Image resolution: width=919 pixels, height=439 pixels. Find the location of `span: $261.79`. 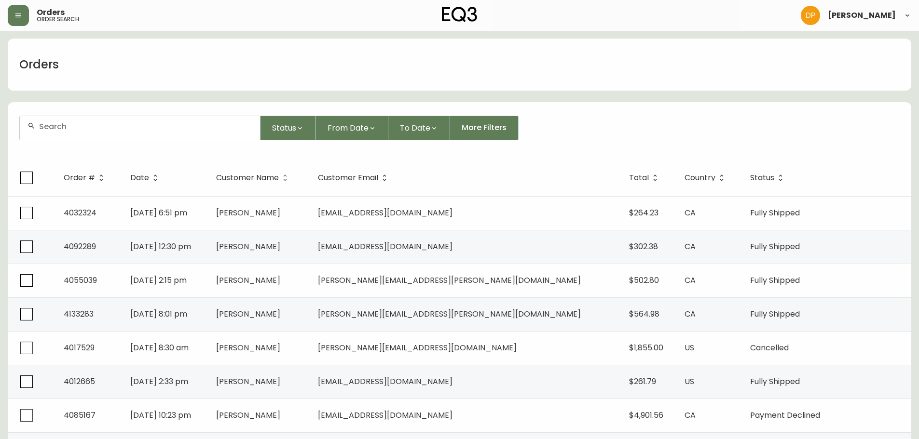

span: $261.79 is located at coordinates (642, 382).